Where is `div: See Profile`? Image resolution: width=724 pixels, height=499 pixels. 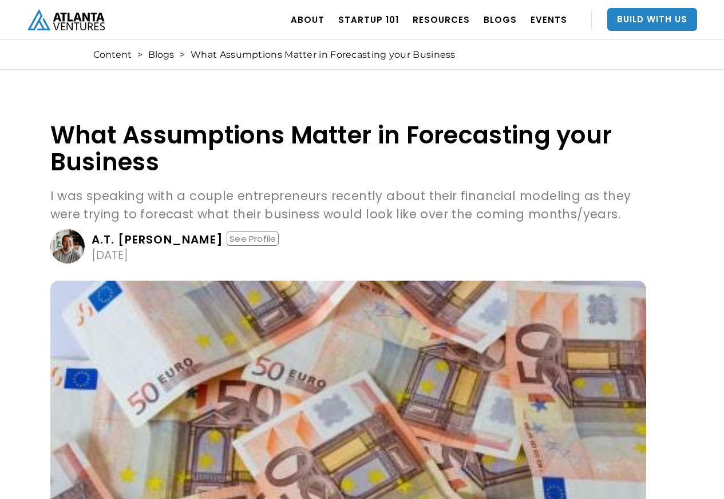 div: See Profile is located at coordinates (252, 239).